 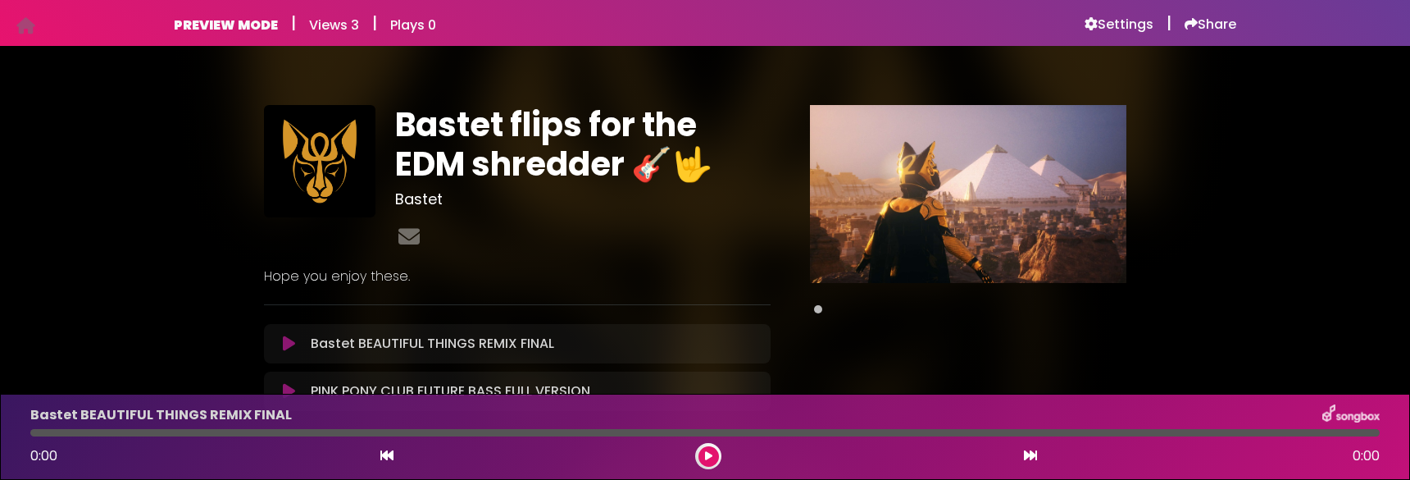 I want to click on h6: Settings, so click(x=1119, y=25).